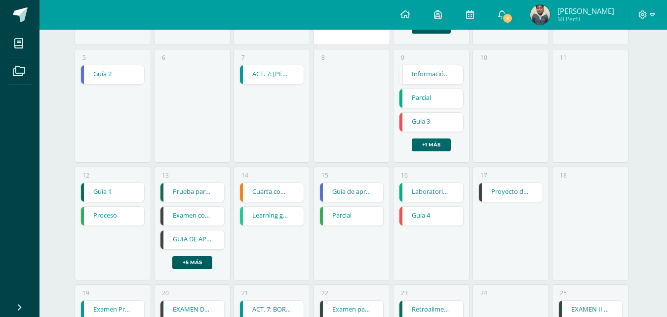  What do you see at coordinates (192, 216) in the screenshot?
I see `a: Examen corto` at bounding box center [192, 216].